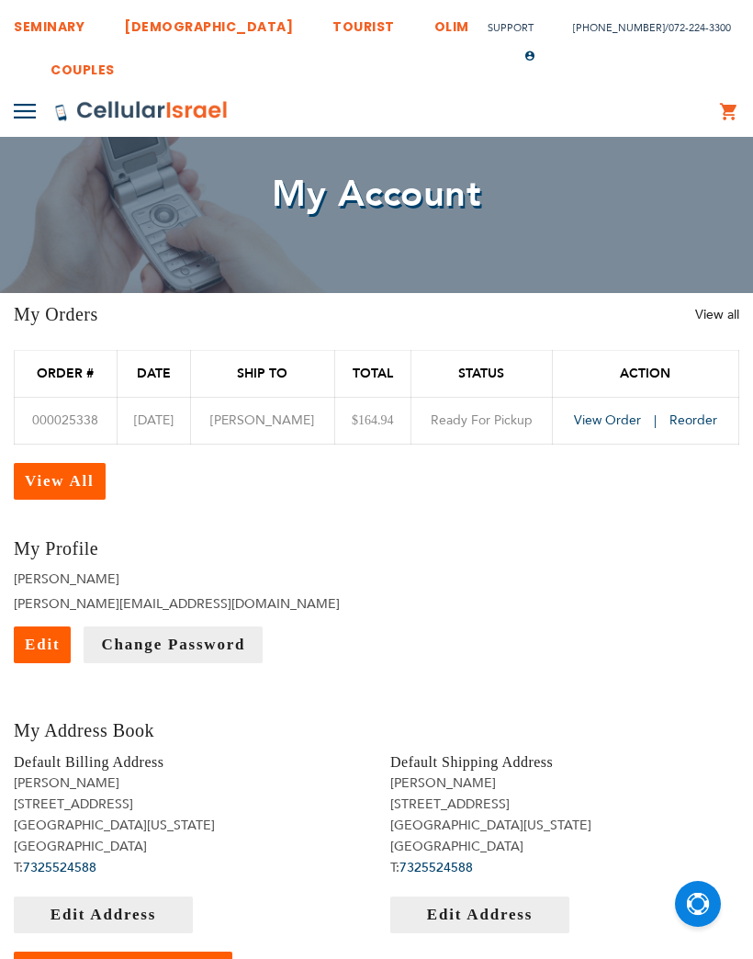 This screenshot has width=753, height=959. Describe the element at coordinates (481, 374) in the screenshot. I see `th: Status` at that location.